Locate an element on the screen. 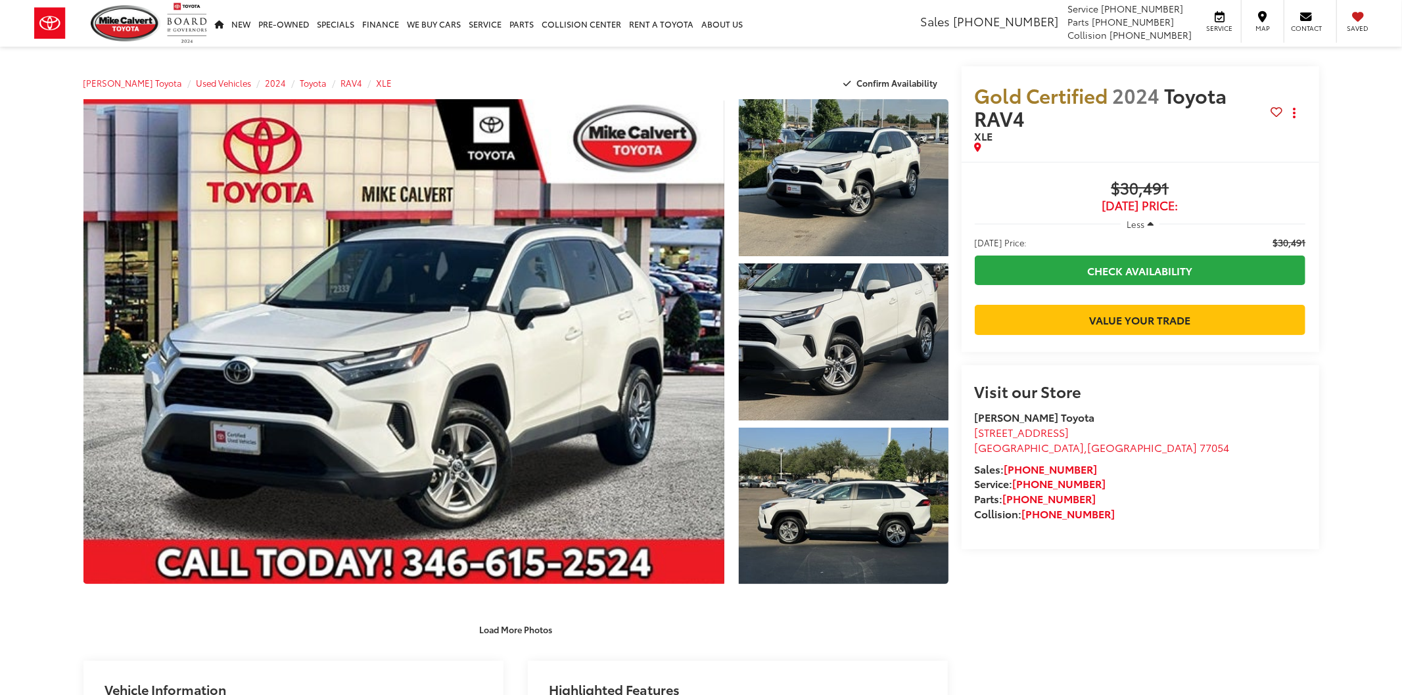  strong: Collision: is located at coordinates (1045, 513).